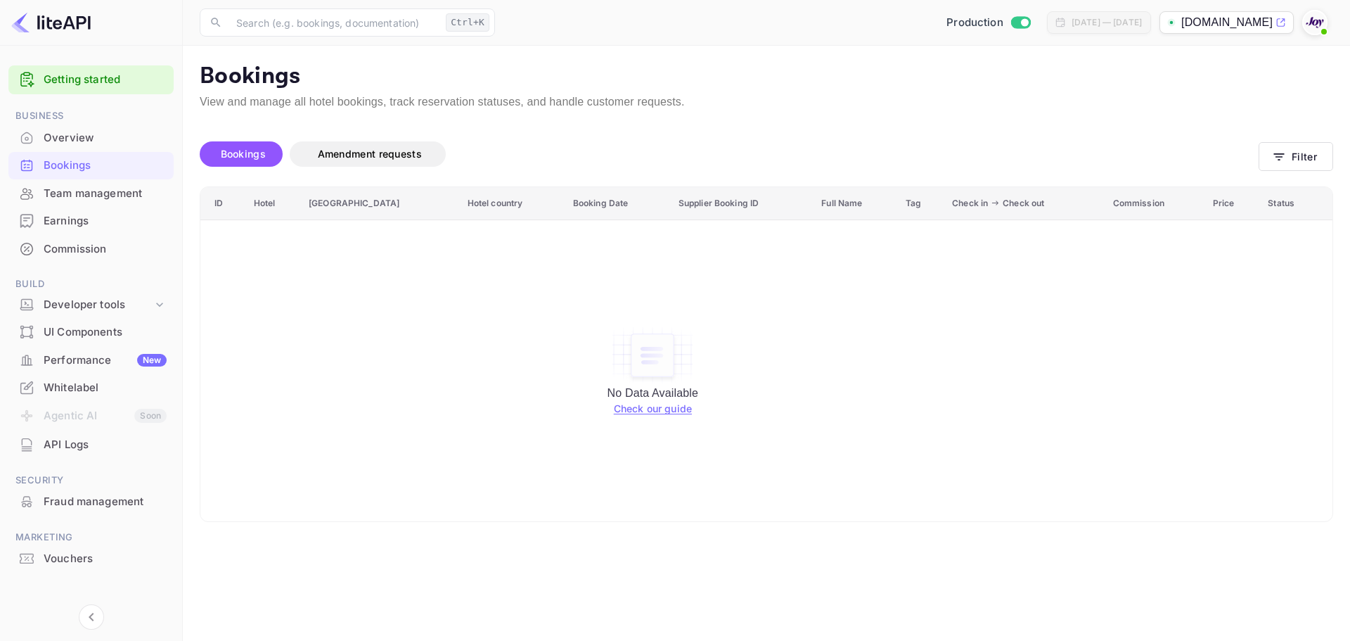 This screenshot has width=1350, height=641. Describe the element at coordinates (988, 23) in the screenshot. I see `div: Switch to Sandbox mode` at that location.